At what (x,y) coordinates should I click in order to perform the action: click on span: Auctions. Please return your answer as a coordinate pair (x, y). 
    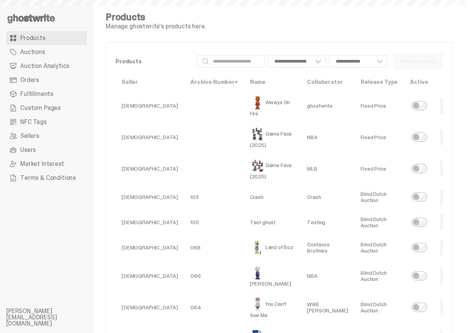
    Looking at the image, I should click on (33, 52).